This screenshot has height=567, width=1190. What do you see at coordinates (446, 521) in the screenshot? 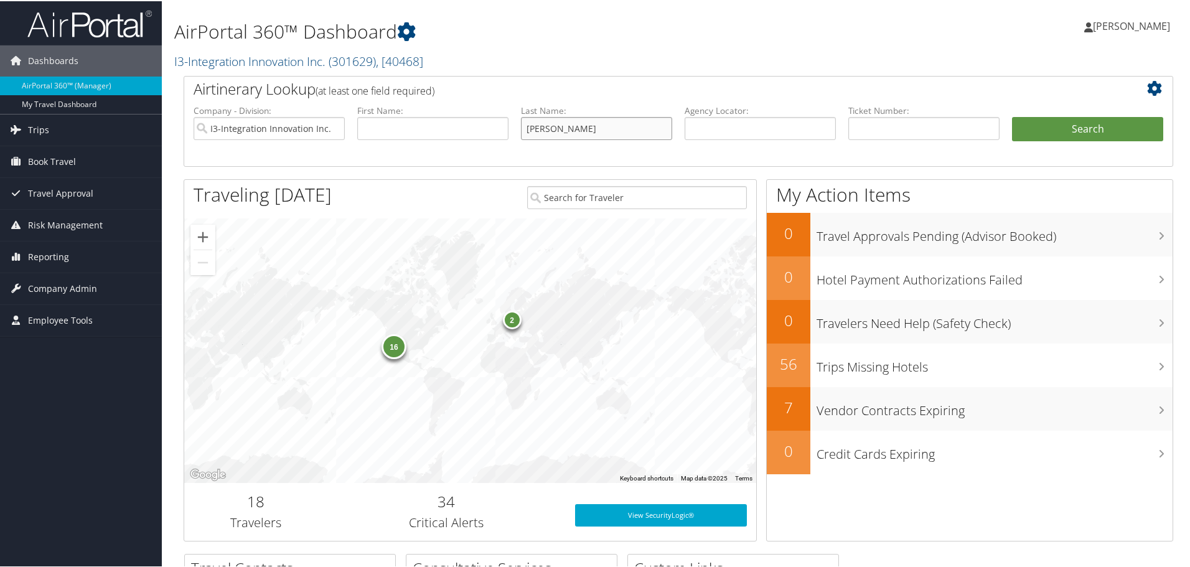
I see `h3: Critical Alerts` at bounding box center [446, 521].